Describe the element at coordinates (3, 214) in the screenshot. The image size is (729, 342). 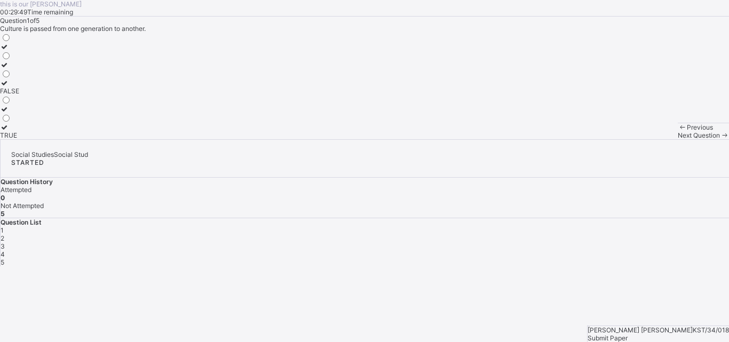
I see `b: 5` at that location.